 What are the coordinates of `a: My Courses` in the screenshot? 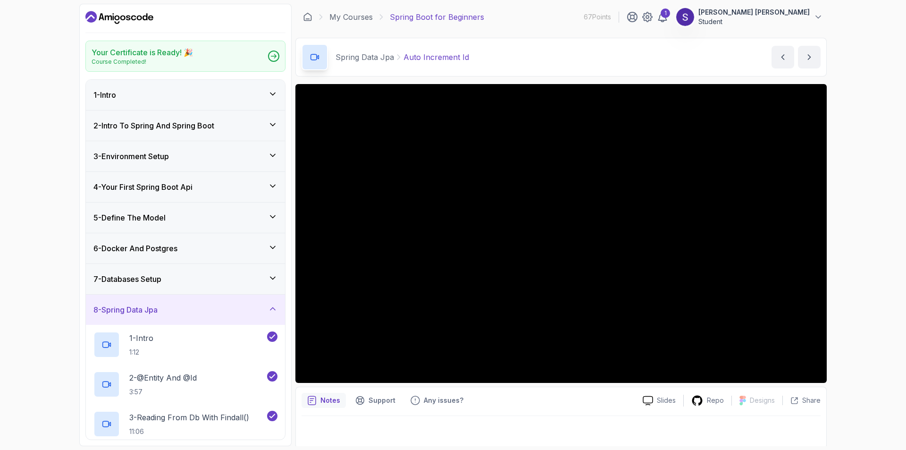 It's located at (351, 17).